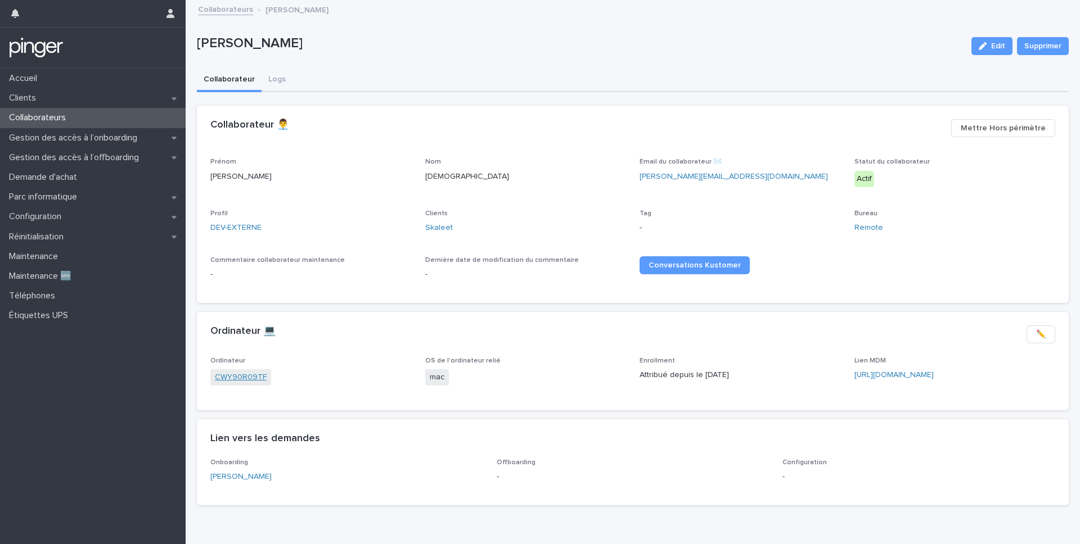 The width and height of the screenshot is (1080, 544). What do you see at coordinates (250, 125) in the screenshot?
I see `h2: Collaborateur 👨‍💼` at bounding box center [250, 125].